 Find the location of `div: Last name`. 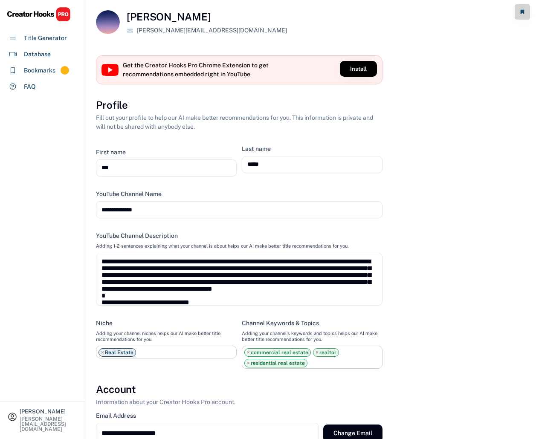

div: Last name is located at coordinates (256, 149).